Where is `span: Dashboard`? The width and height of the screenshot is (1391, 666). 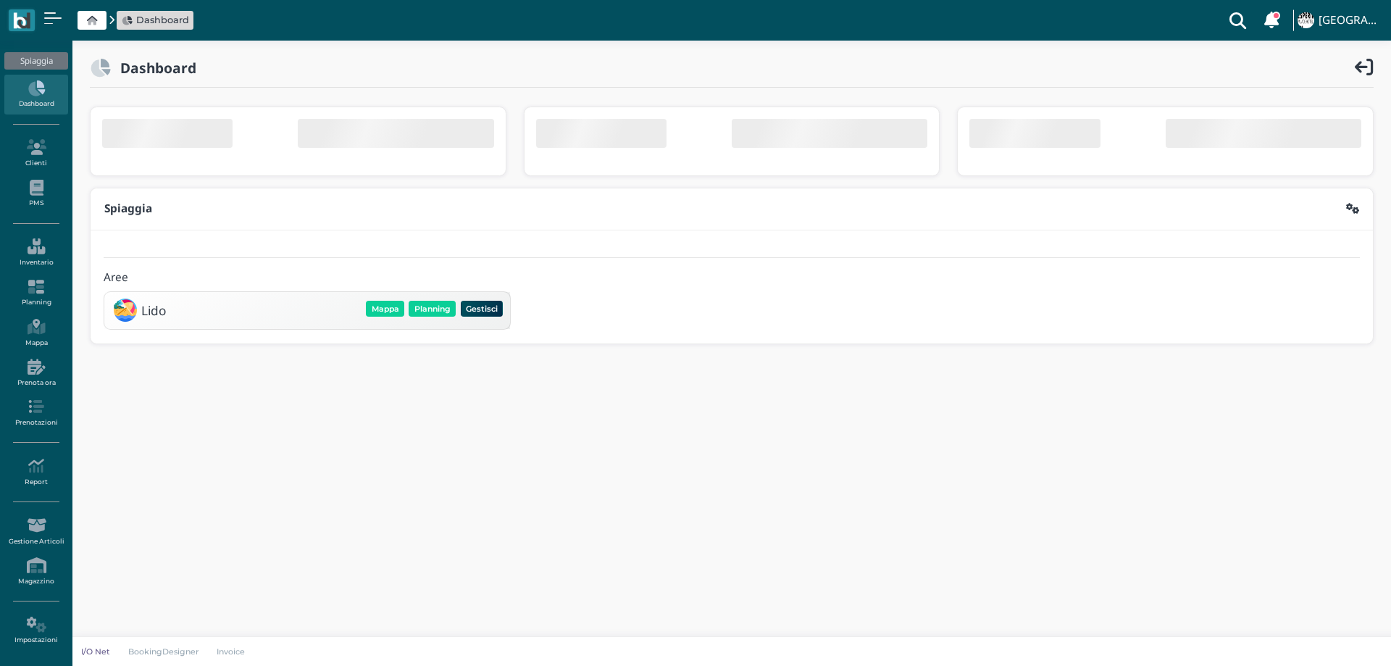 span: Dashboard is located at coordinates (162, 20).